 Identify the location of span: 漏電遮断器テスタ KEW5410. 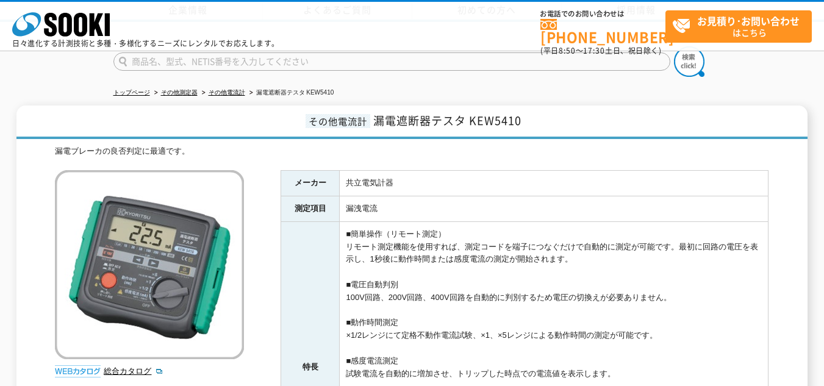
(447, 120).